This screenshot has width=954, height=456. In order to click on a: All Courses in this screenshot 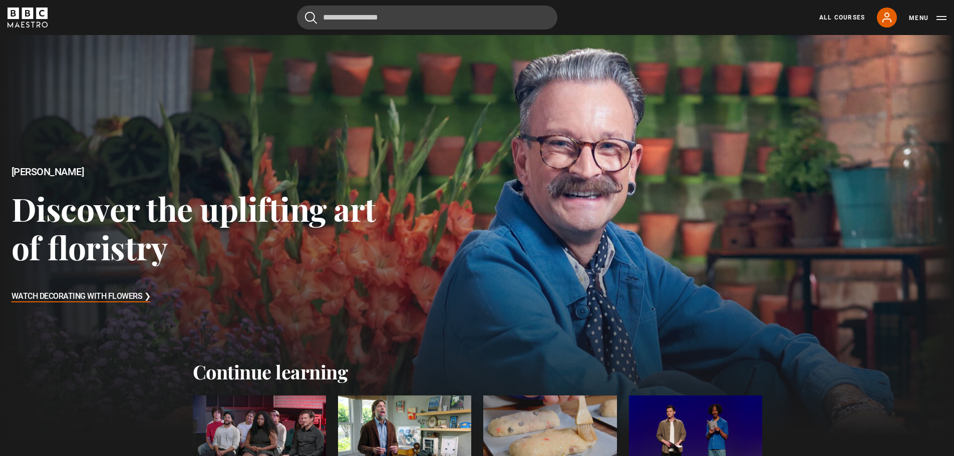, I will do `click(841, 18)`.